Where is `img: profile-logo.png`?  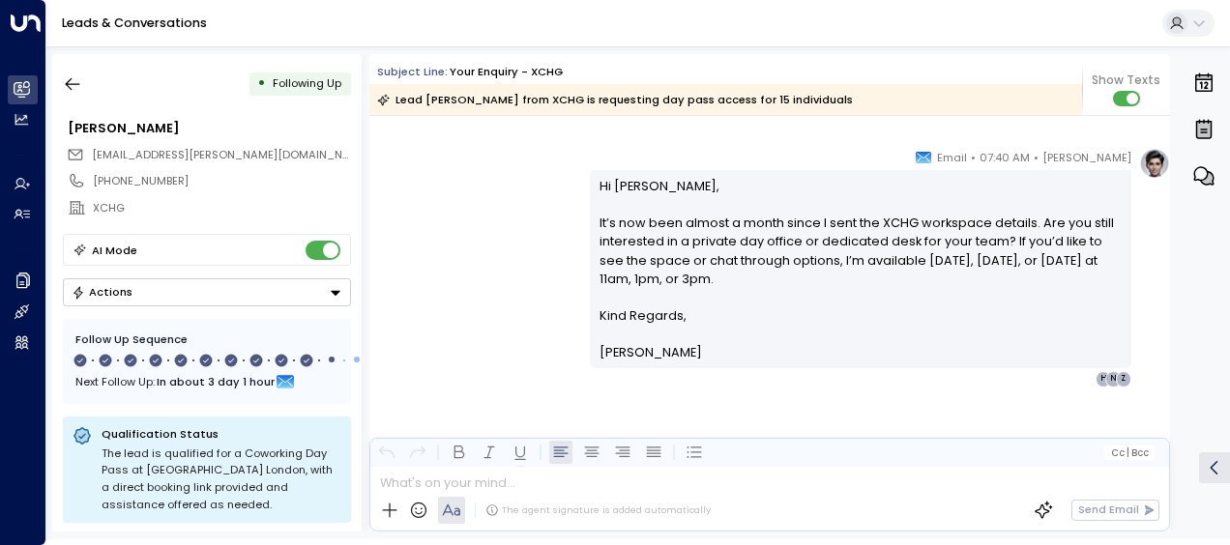 img: profile-logo.png is located at coordinates (1154, 163).